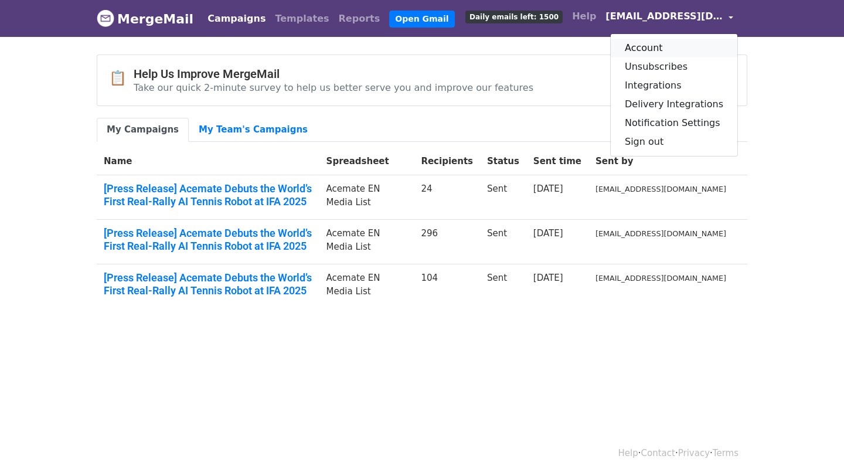 This screenshot has width=844, height=476. What do you see at coordinates (367, 161) in the screenshot?
I see `th: Spreadsheet` at bounding box center [367, 161].